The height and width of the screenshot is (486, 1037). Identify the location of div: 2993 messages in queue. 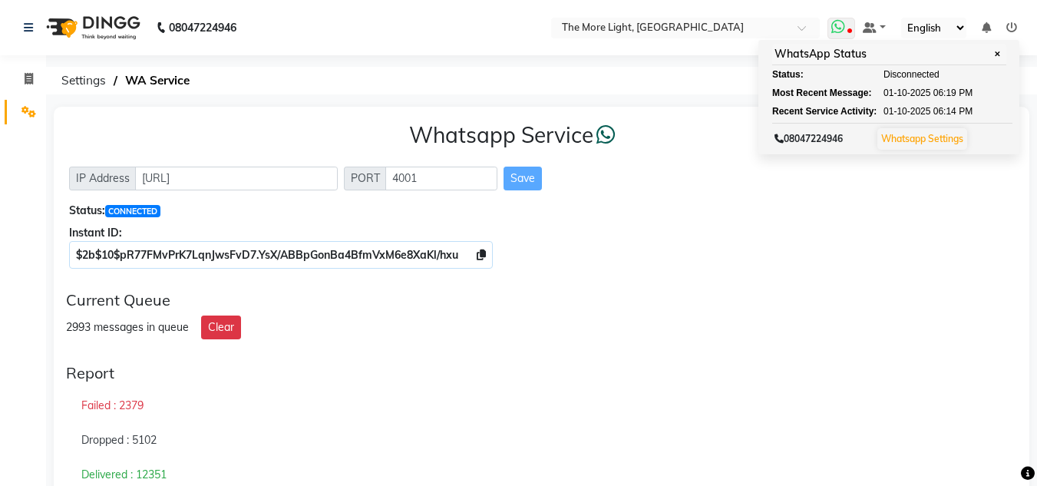
(127, 327).